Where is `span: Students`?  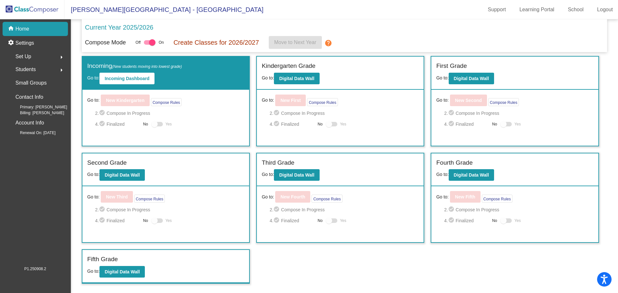
span: Students is located at coordinates (25, 70).